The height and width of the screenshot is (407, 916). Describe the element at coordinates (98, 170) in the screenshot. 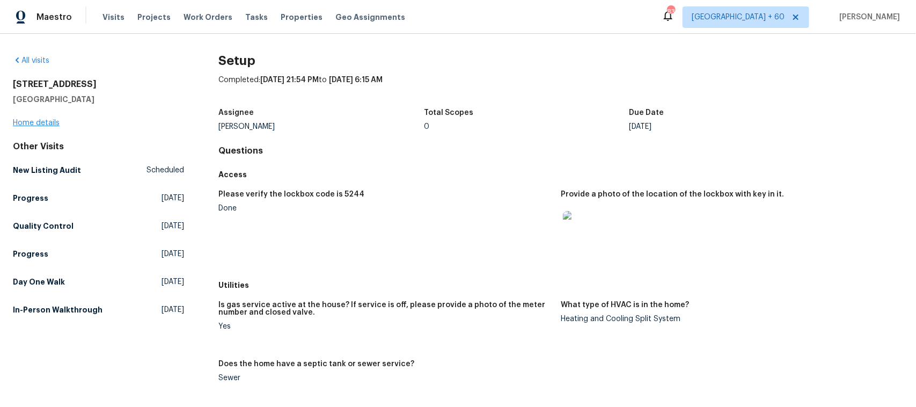

I see `a: New Listing AuditScheduled` at that location.